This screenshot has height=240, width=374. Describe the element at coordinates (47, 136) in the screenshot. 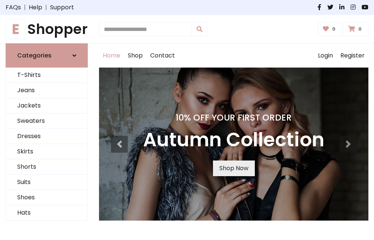

I see `a: Dresses` at that location.